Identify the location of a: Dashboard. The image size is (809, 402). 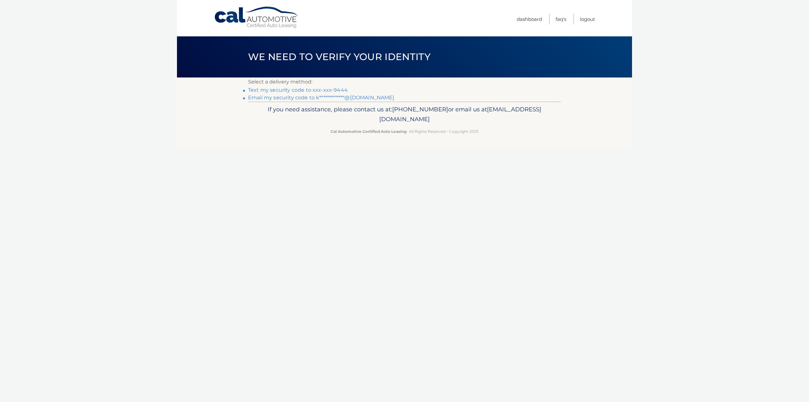
(530, 19).